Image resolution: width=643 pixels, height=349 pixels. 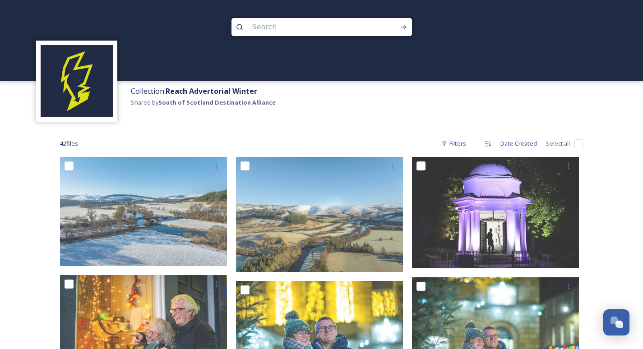 I want to click on img: images.jpeg, so click(x=77, y=81).